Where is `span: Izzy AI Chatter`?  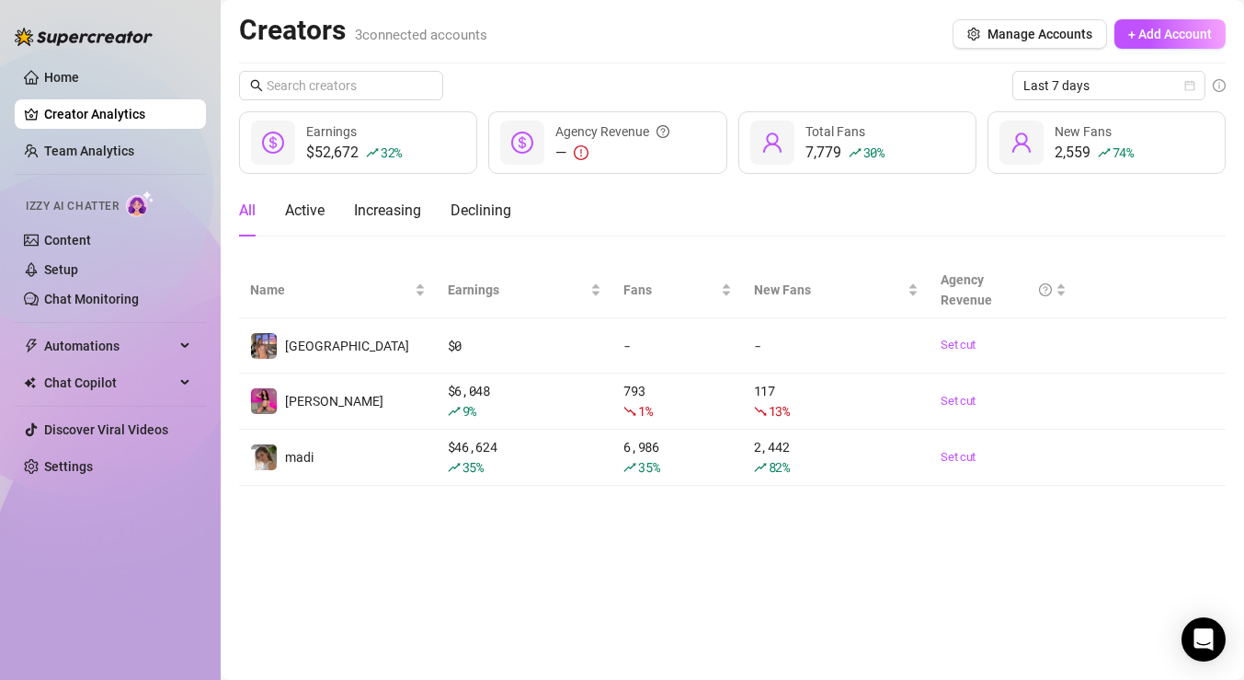
span: Izzy AI Chatter is located at coordinates (72, 206).